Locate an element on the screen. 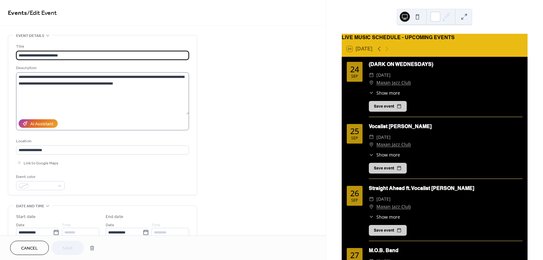 The height and width of the screenshot is (260, 543). span: Link to Google Maps is located at coordinates (41, 163).